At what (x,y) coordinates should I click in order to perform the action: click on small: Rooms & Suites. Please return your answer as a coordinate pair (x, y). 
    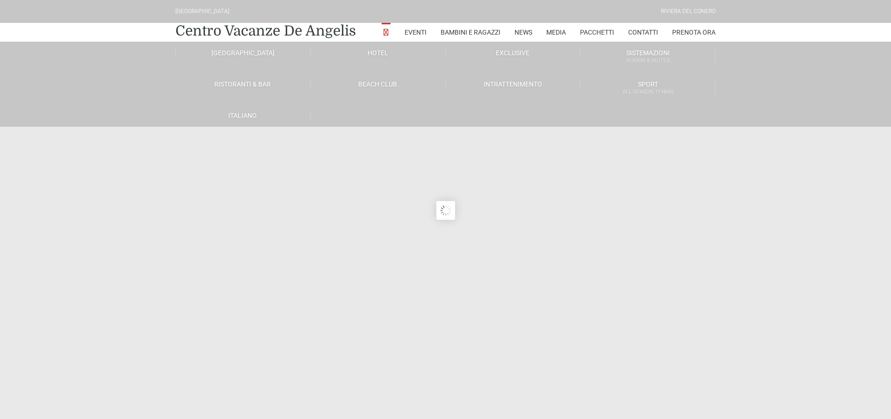
    Looking at the image, I should click on (648, 60).